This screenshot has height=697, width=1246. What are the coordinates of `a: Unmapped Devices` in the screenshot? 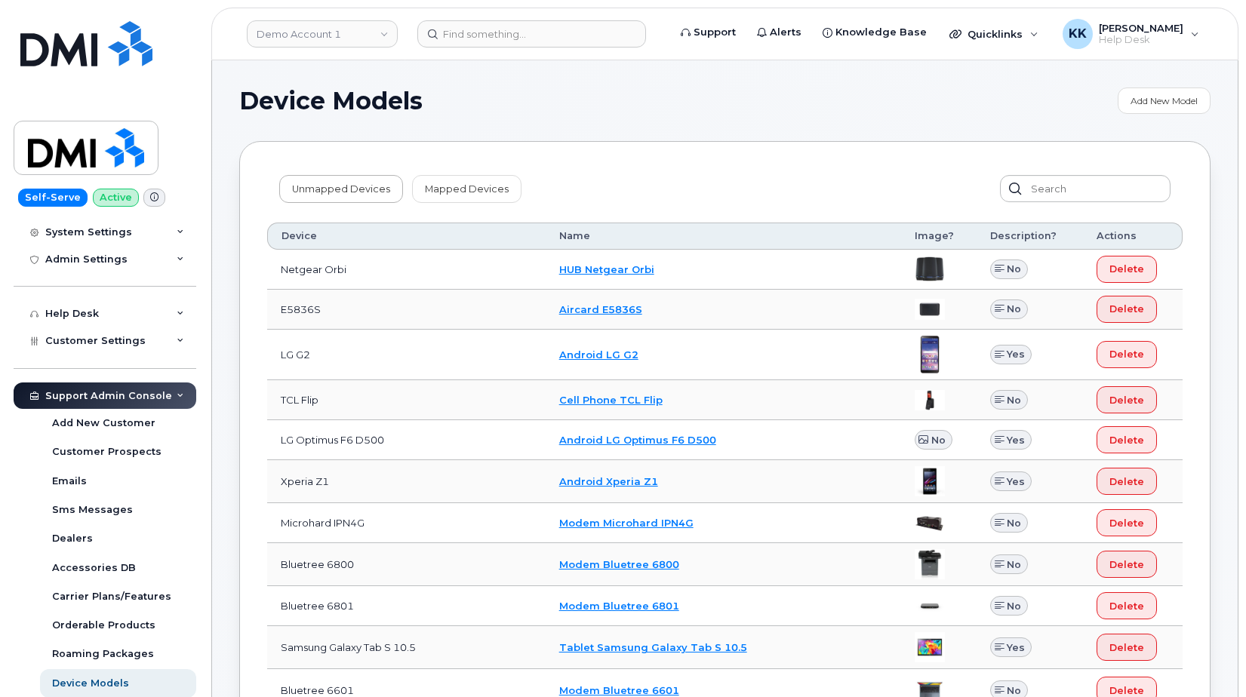 It's located at (341, 189).